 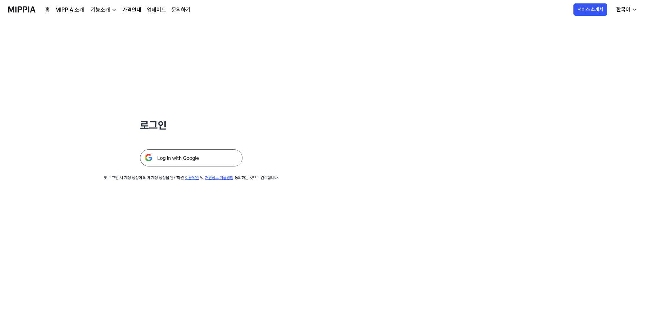 What do you see at coordinates (132, 10) in the screenshot?
I see `a: 가격안내` at bounding box center [132, 10].